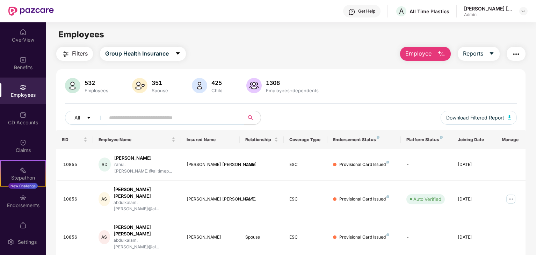  Describe the element at coordinates (74, 54) in the screenshot. I see `button: Filters` at that location.